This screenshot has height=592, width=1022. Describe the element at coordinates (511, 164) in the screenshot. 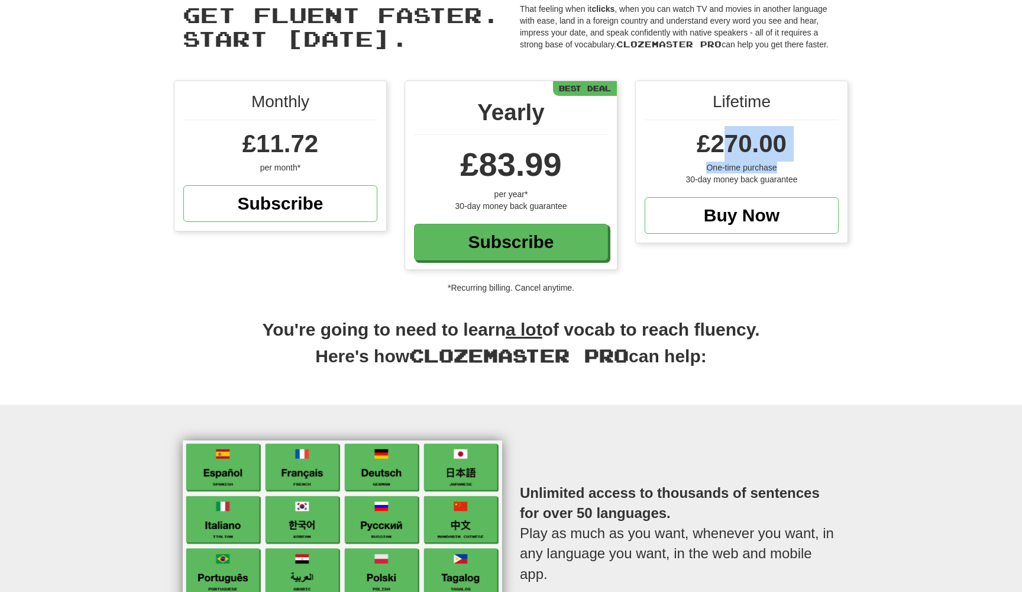

I see `span: £83.99` at that location.